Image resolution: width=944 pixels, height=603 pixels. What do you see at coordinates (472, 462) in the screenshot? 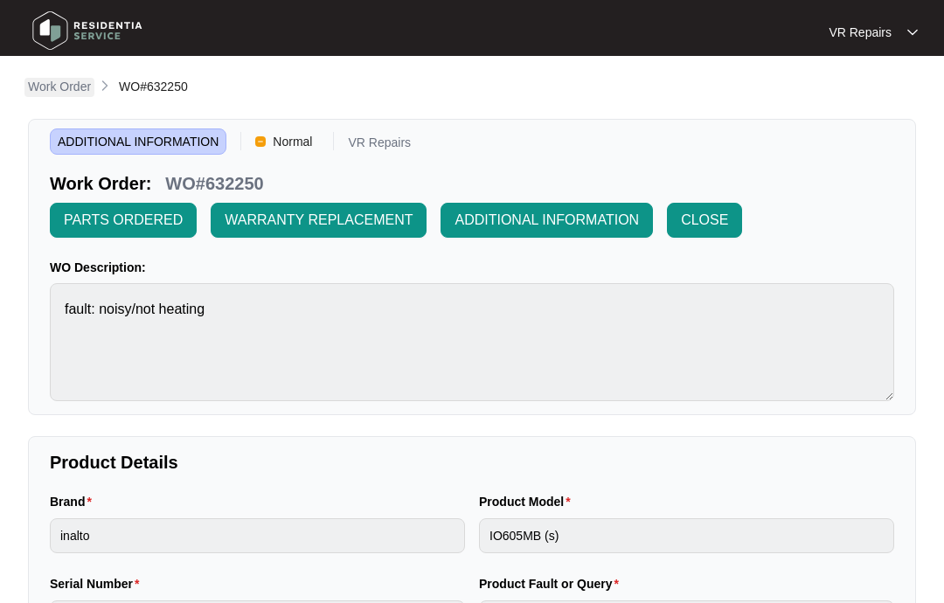
I see `p: Product Details` at bounding box center [472, 462].